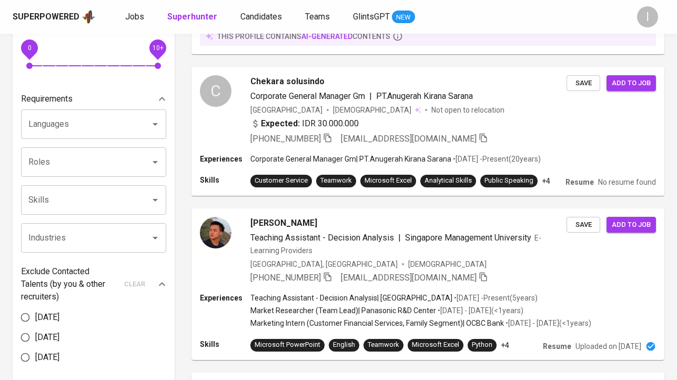  Describe the element at coordinates (468, 237) in the screenshot. I see `span: Singapore Management University` at that location.